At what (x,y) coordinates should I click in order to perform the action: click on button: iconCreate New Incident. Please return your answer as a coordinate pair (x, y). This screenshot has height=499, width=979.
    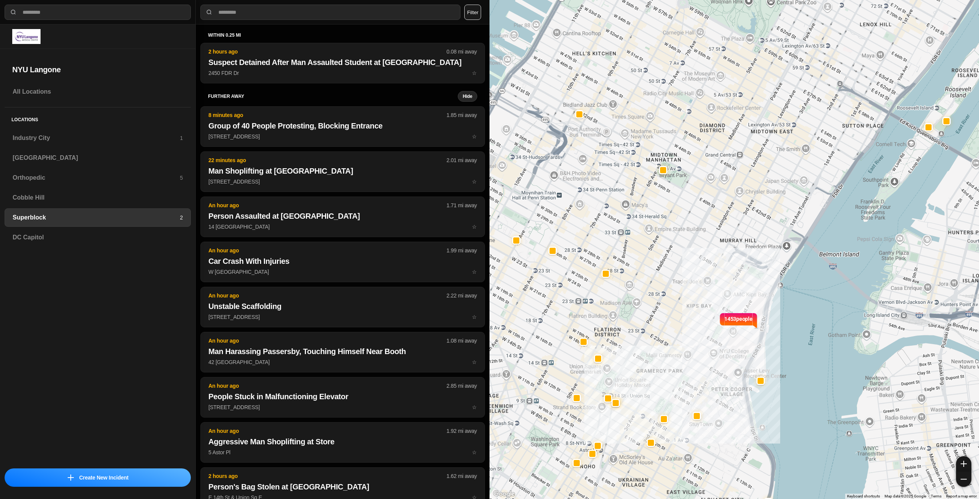
    Looking at the image, I should click on (97, 478).